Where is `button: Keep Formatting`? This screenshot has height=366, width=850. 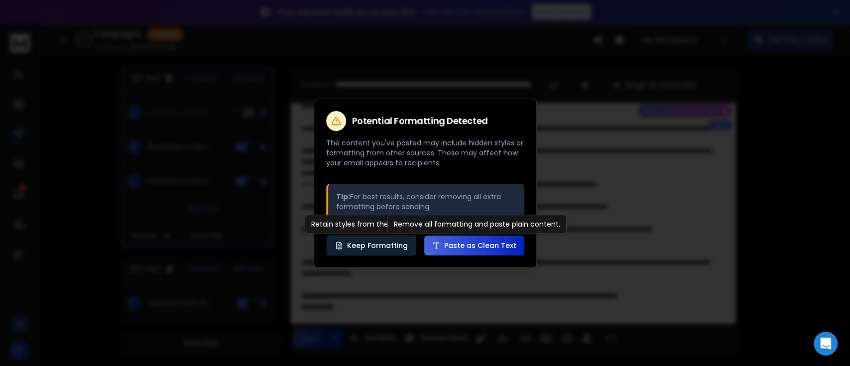
button: Keep Formatting is located at coordinates (371, 245).